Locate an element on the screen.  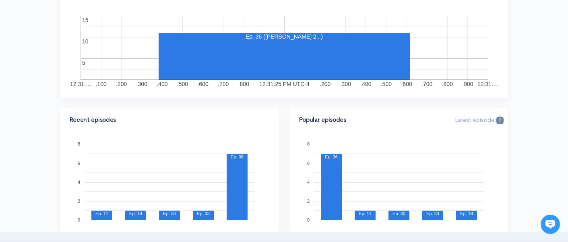
text: 15 is located at coordinates (85, 20).